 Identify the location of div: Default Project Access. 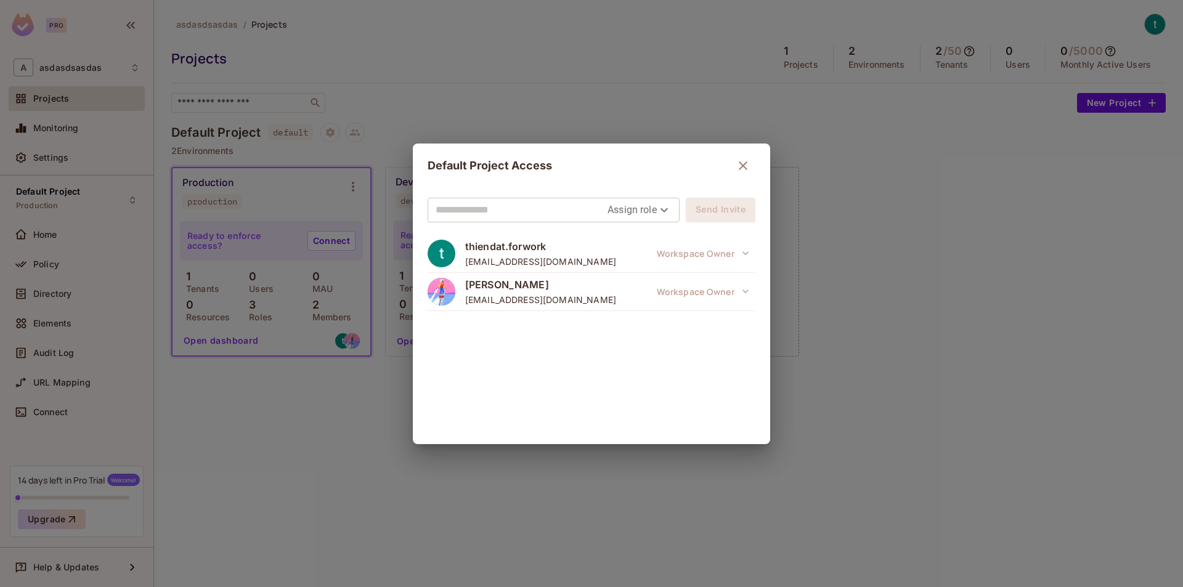
(592, 166).